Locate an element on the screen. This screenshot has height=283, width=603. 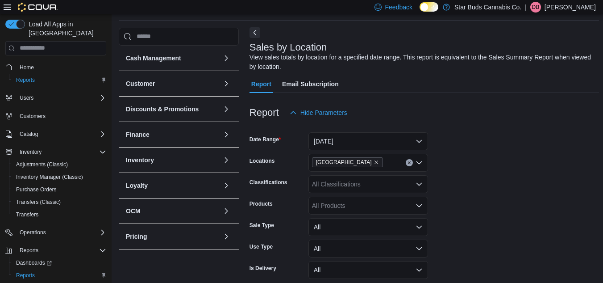
div: View sales totals by location for a specified date range. This report is equivalent to the Sales ... is located at coordinates (422, 62).